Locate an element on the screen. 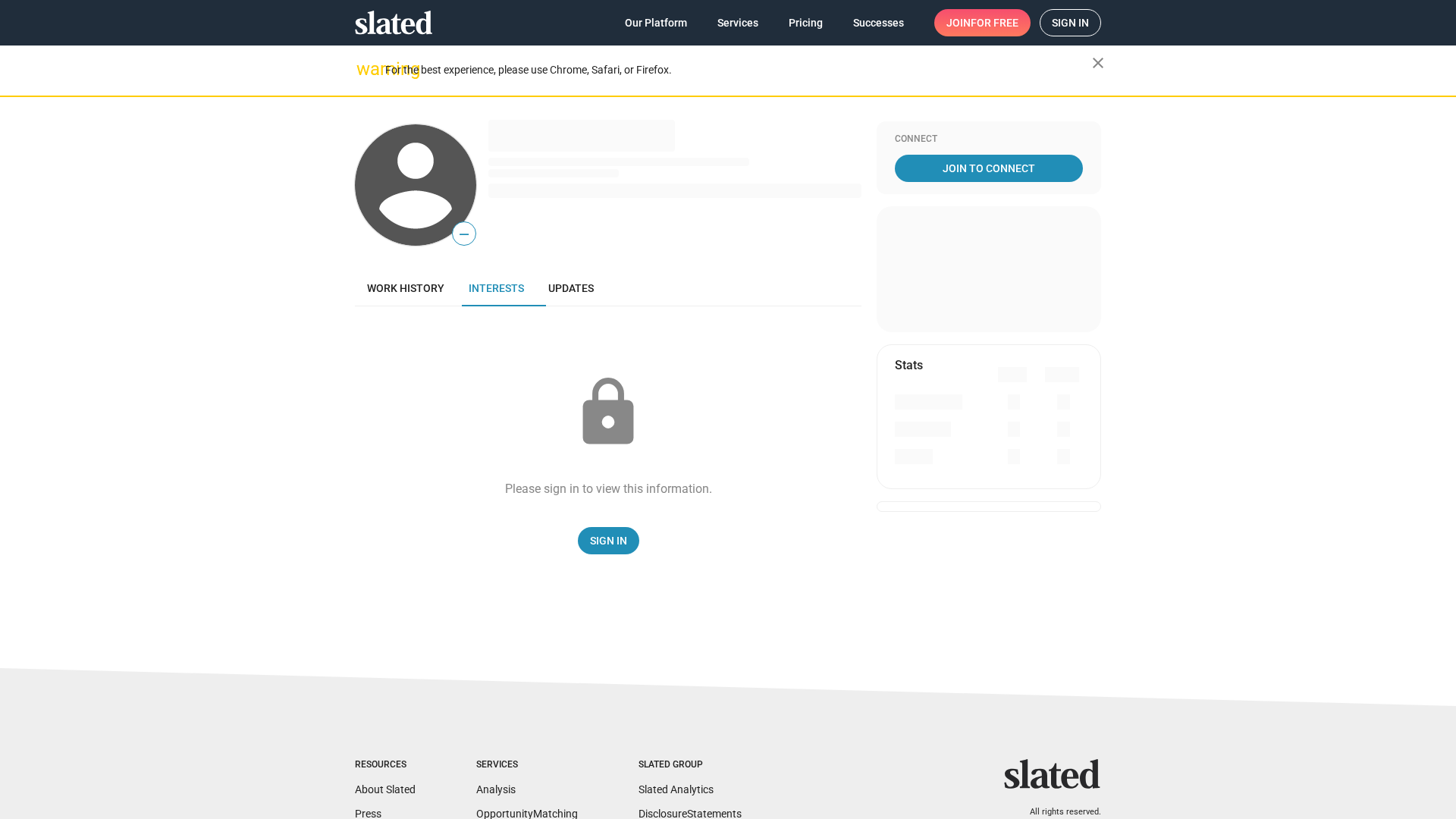 This screenshot has width=1456, height=819. a: Our Platform is located at coordinates (656, 22).